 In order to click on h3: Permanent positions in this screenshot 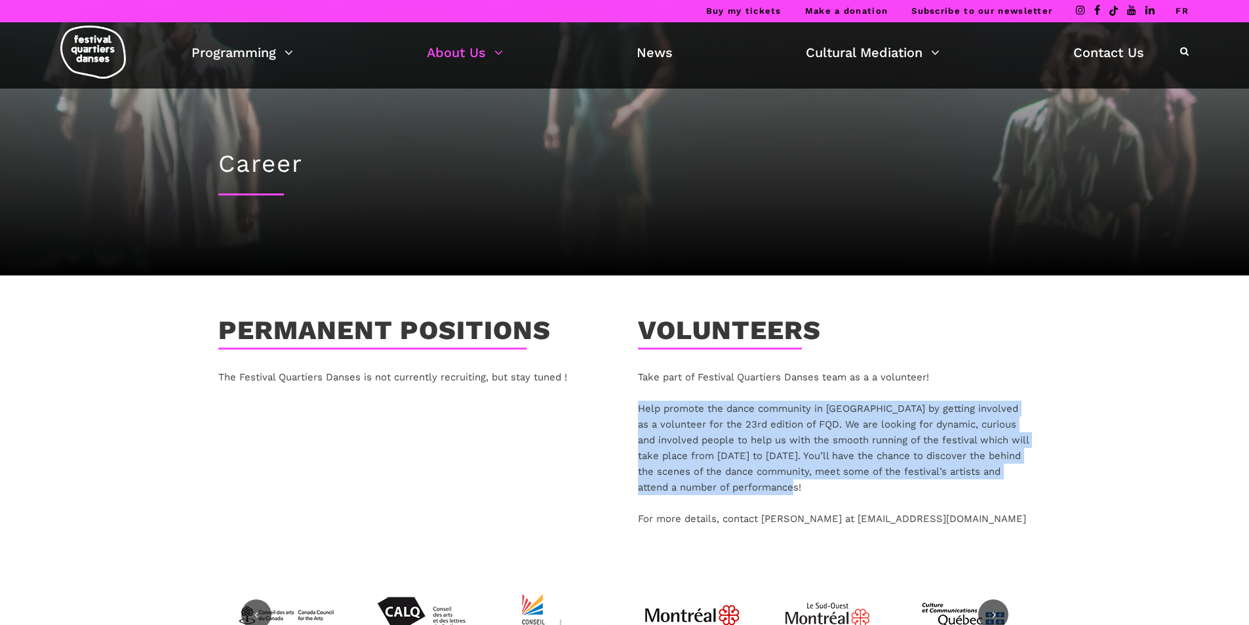, I will do `click(384, 331)`.